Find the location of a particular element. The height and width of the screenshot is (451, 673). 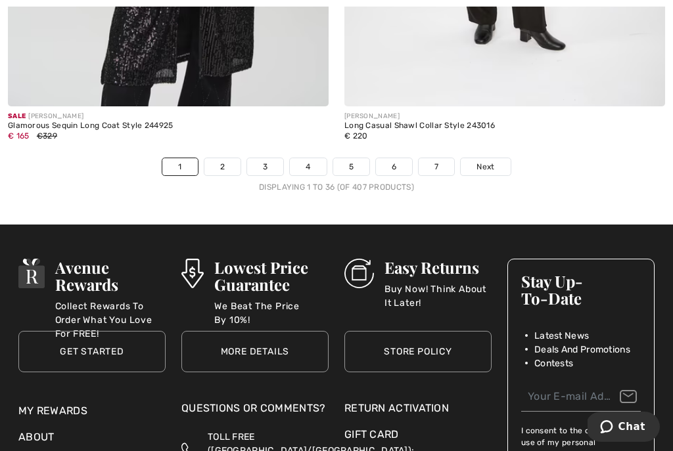

span: Chat is located at coordinates (44, 15).